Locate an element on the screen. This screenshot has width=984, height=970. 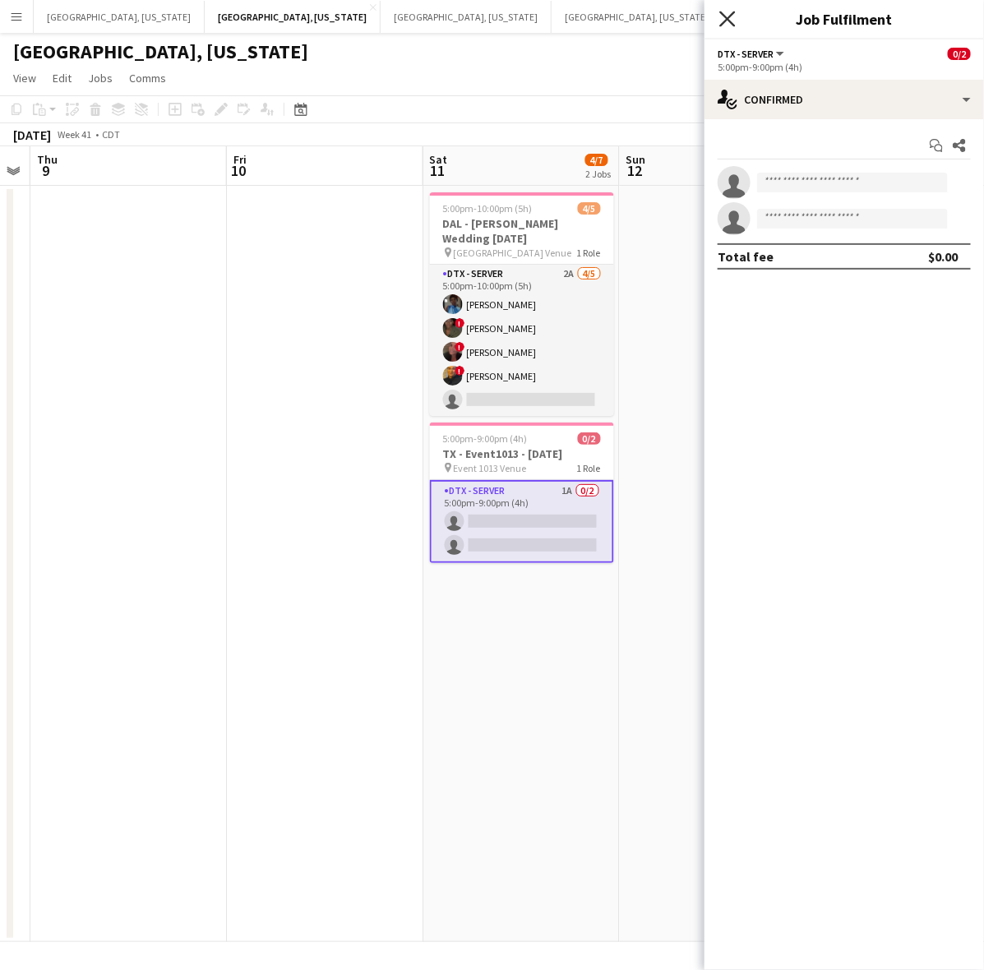
div: Total fee is located at coordinates (746, 256).